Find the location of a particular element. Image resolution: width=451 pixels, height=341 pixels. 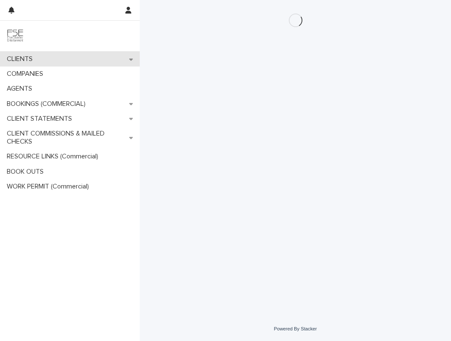

p: WORK PERMIT (Commercial) is located at coordinates (50, 186).